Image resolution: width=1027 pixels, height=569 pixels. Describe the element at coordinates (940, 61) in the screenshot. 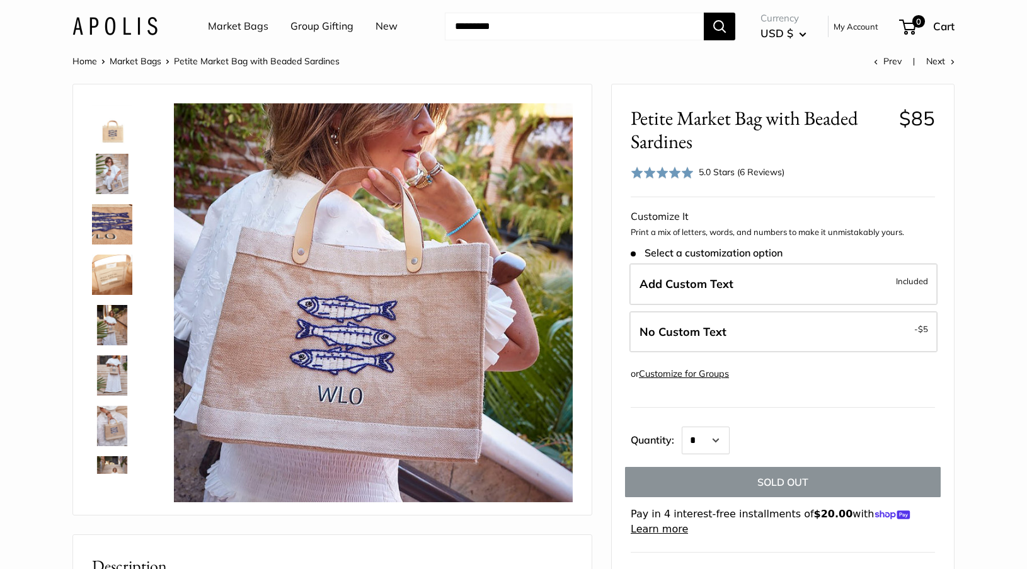

I see `a: Next` at that location.